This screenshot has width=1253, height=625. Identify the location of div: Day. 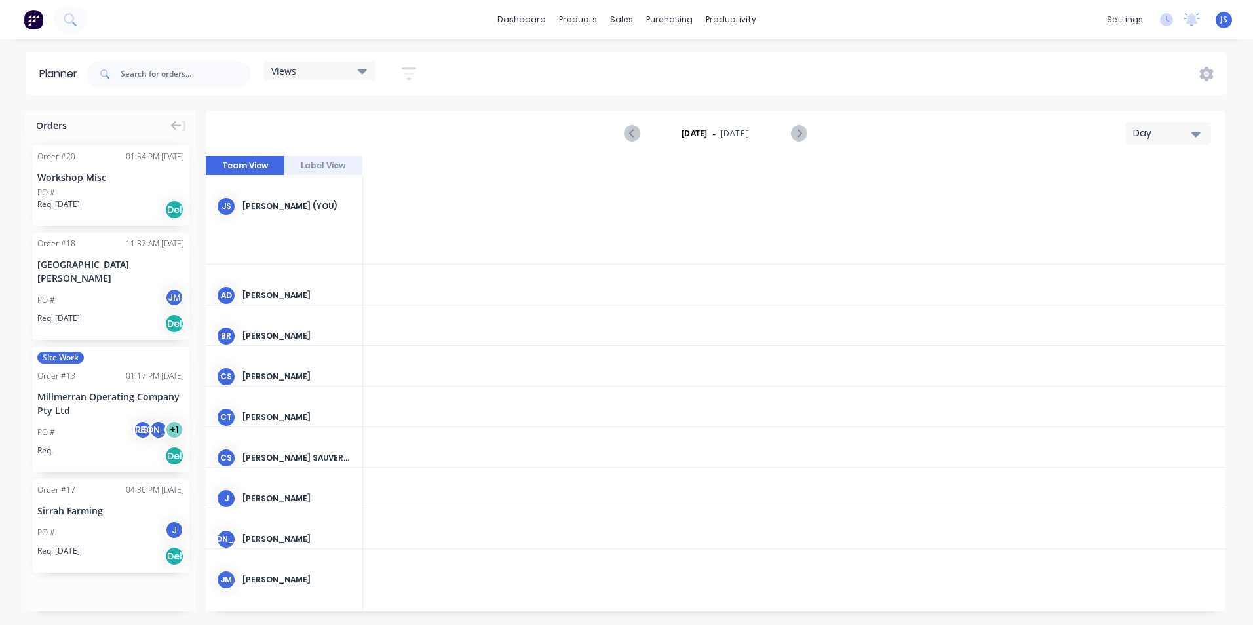
(1163, 133).